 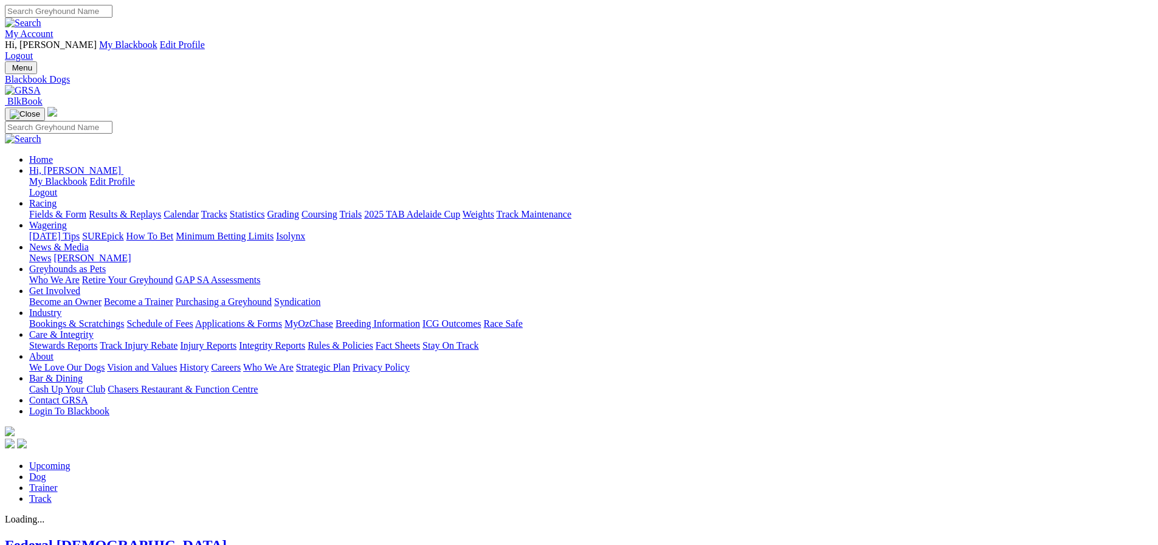 What do you see at coordinates (290, 236) in the screenshot?
I see `a: Isolynx` at bounding box center [290, 236].